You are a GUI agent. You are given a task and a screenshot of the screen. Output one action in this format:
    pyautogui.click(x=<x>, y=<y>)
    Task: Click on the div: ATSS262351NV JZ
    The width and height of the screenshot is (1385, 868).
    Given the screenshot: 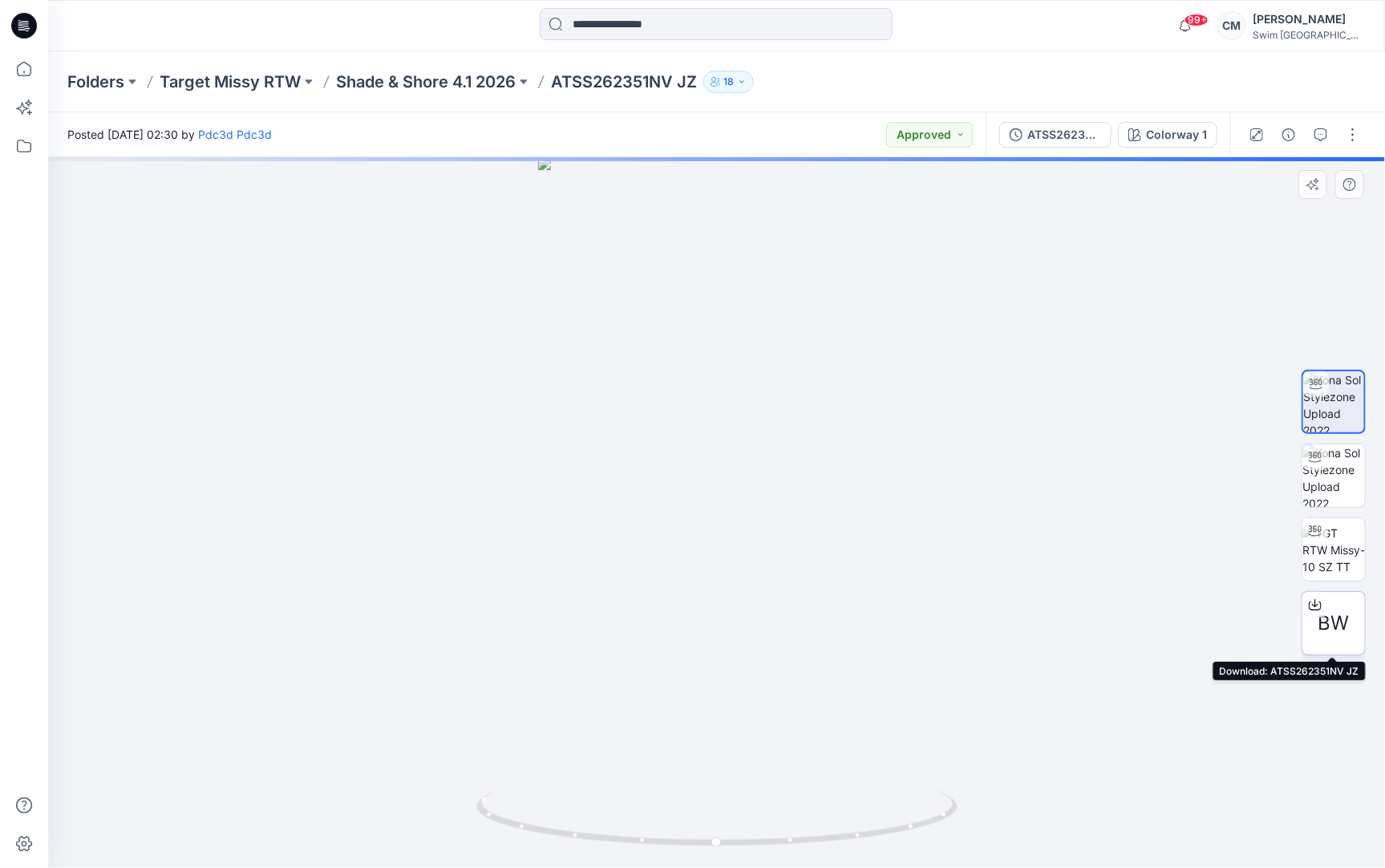 What is the action you would take?
    pyautogui.click(x=1065, y=134)
    